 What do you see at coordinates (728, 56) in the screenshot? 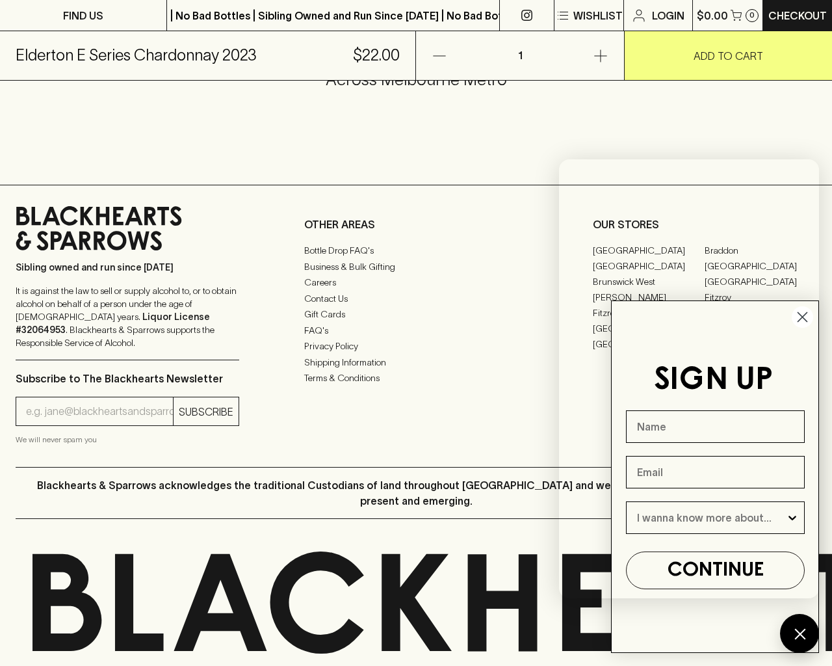
I see `p: ADD TO CART` at bounding box center [728, 56].